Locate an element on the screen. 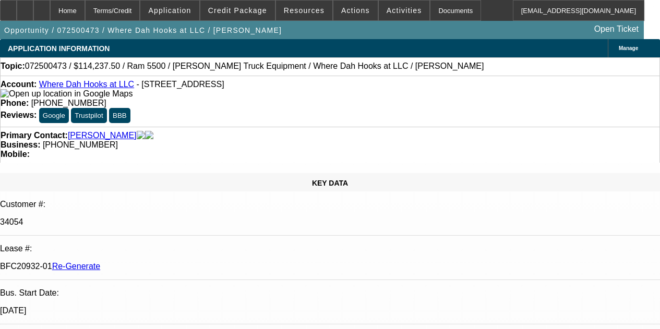  strong: Topic: is located at coordinates (13, 66).